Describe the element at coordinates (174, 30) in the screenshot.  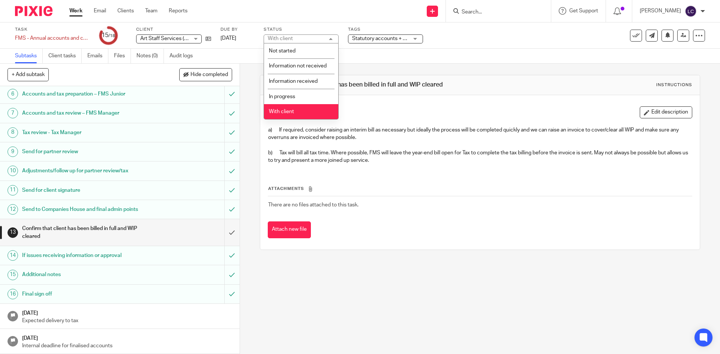
I see `label: Client` at that location.